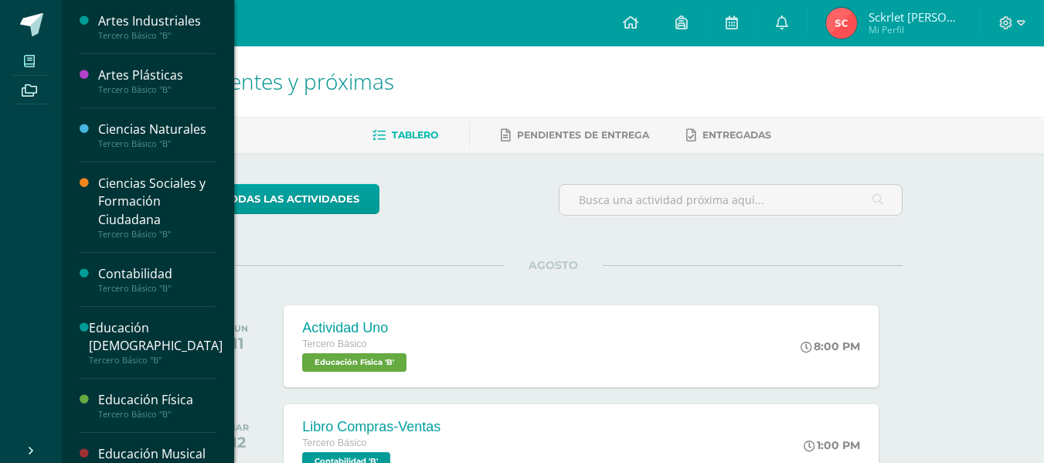 The image size is (1044, 463). Describe the element at coordinates (157, 134) in the screenshot. I see `a: Ciencias NaturalesTercero Básico "B"` at that location.